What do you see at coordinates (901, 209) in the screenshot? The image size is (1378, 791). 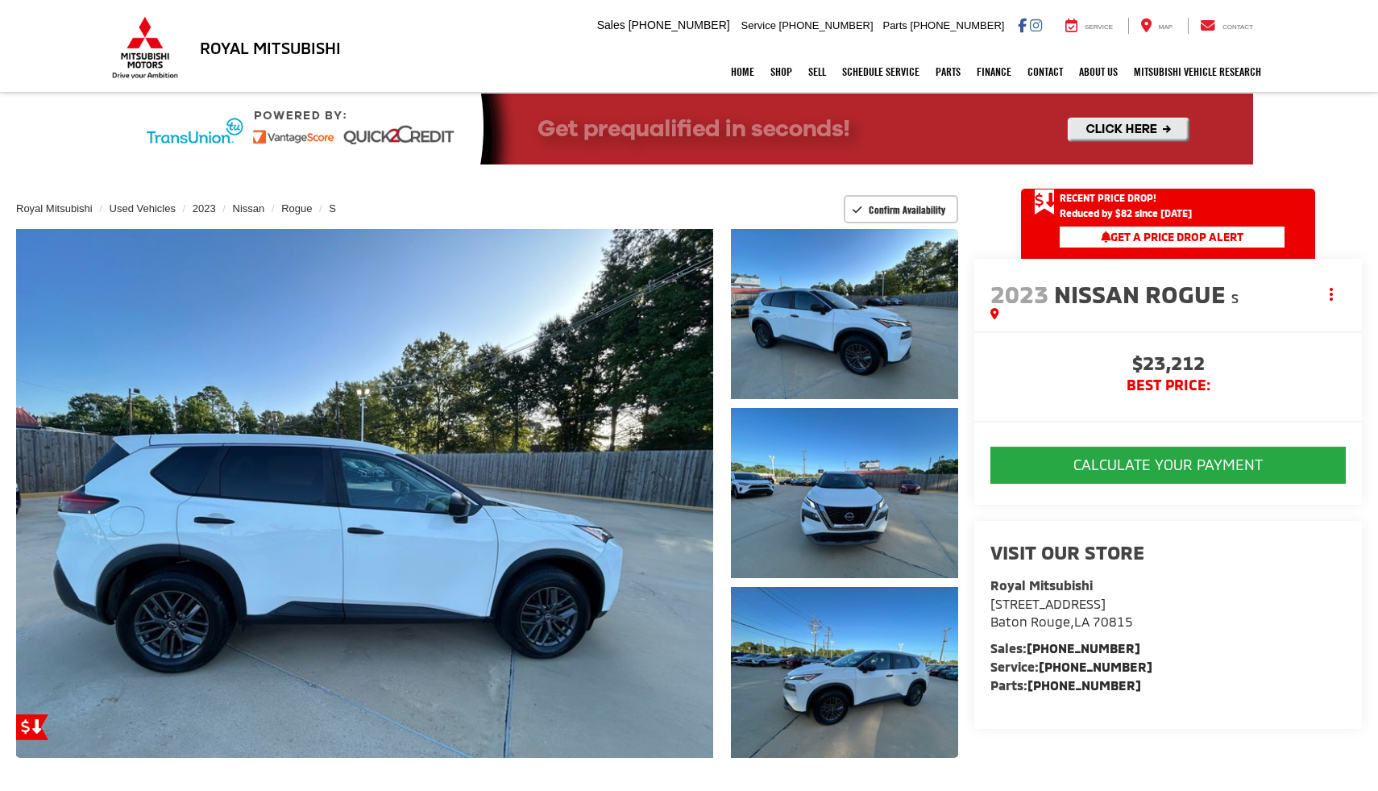 I see `button: Confirm Availability` at bounding box center [901, 209].